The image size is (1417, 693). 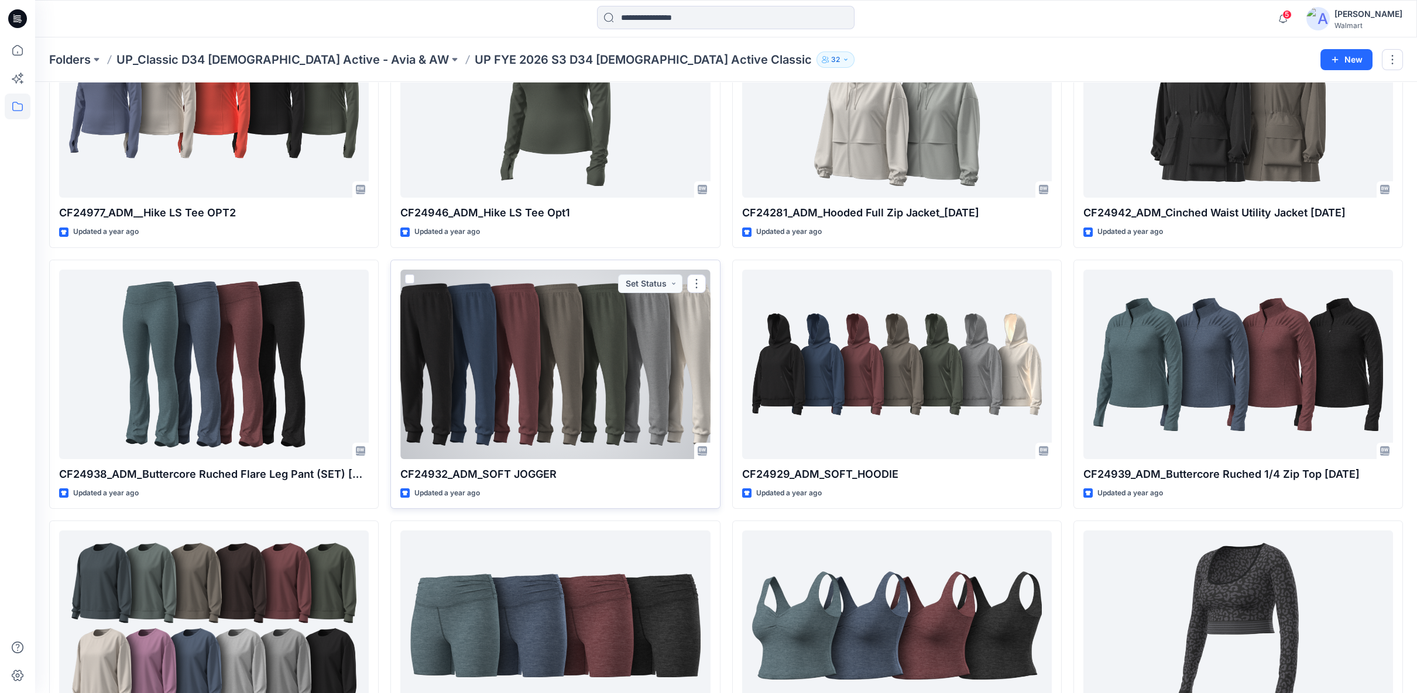 What do you see at coordinates (835, 60) in the screenshot?
I see `p: 32` at bounding box center [835, 60].